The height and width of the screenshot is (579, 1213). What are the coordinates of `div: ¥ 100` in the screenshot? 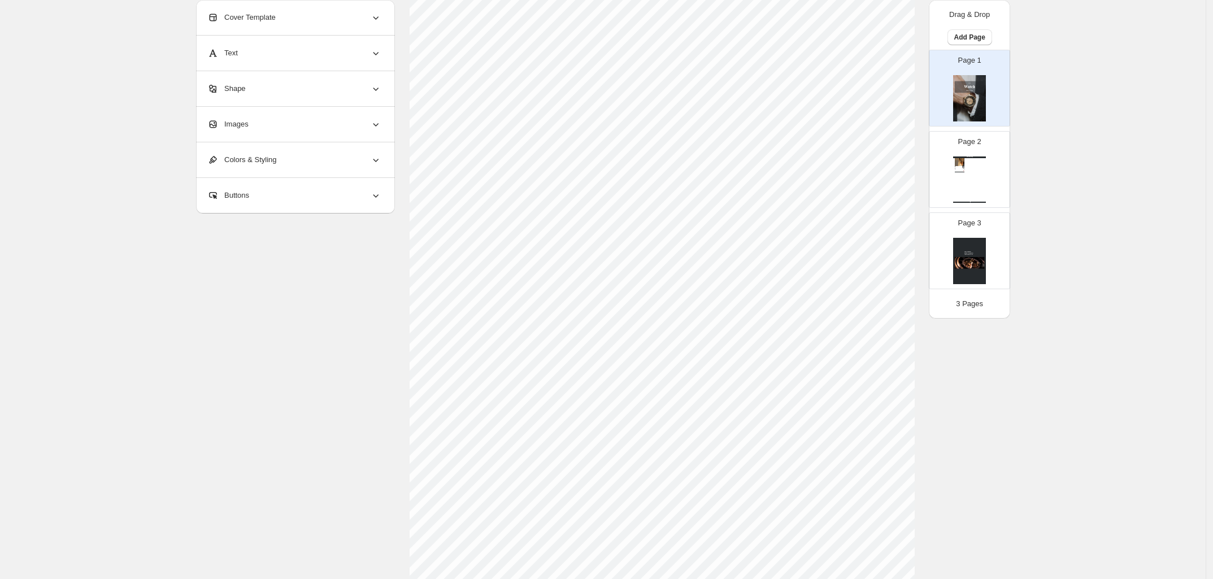 It's located at (962, 171).